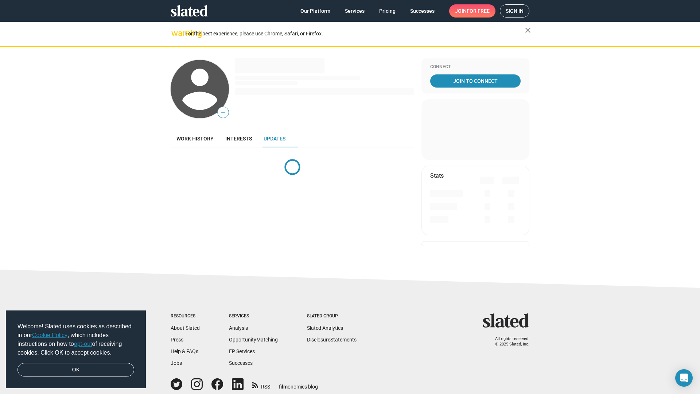 Image resolution: width=700 pixels, height=394 pixels. Describe the element at coordinates (50, 335) in the screenshot. I see `a: Cookie Policy` at that location.